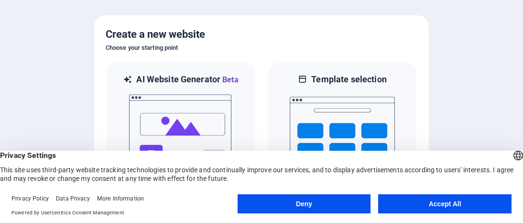 The height and width of the screenshot is (223, 523). Describe the element at coordinates (349, 79) in the screenshot. I see `h6: Template selection` at that location.